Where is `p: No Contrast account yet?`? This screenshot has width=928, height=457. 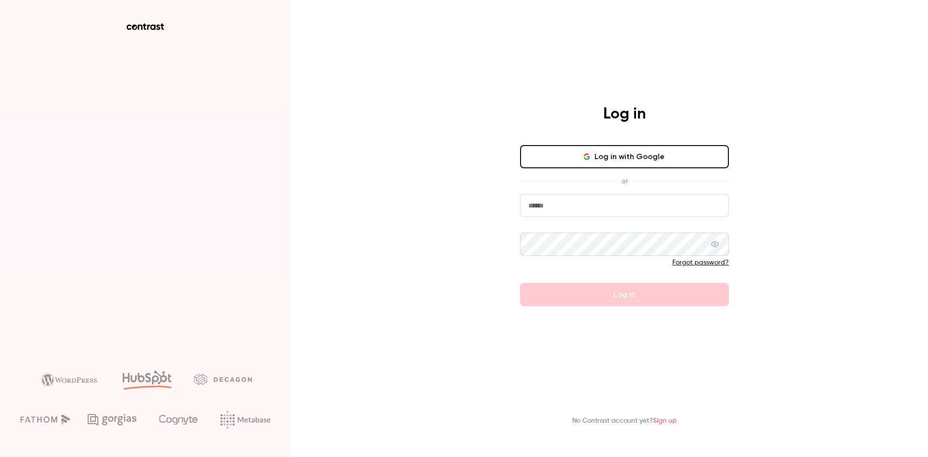 p: No Contrast account yet? is located at coordinates (625, 421).